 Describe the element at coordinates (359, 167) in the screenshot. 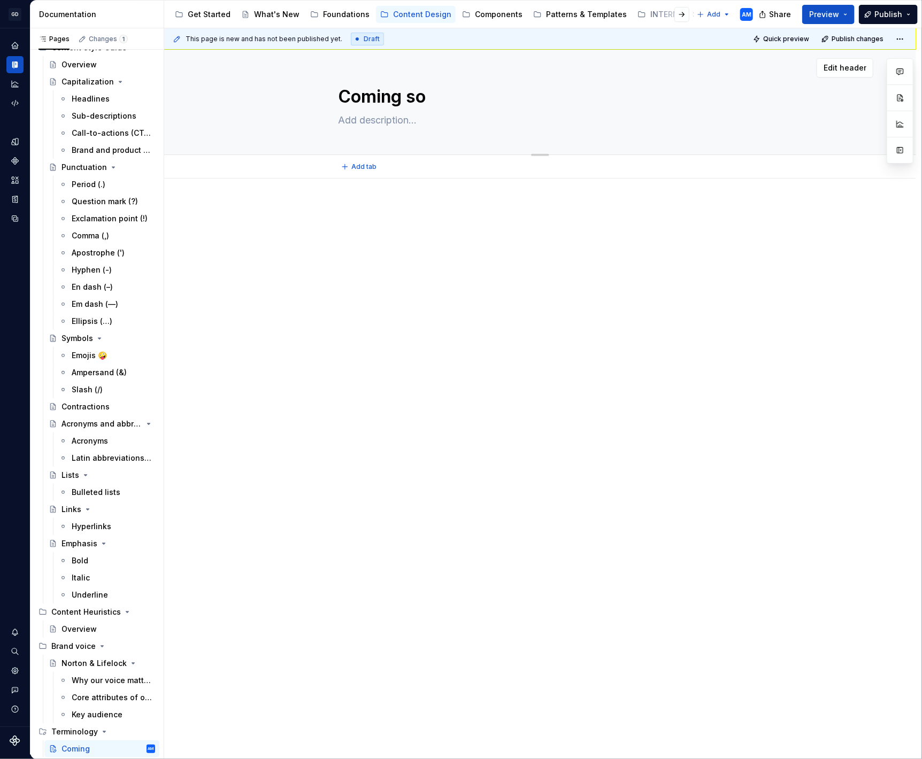

I see `button: Add tab` at that location.